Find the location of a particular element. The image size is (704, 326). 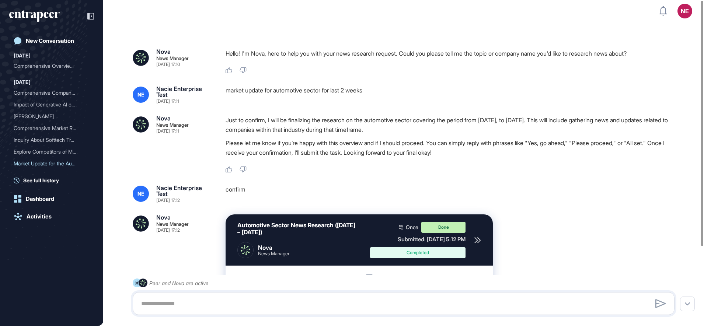

div: Comprehensive Company Overview: Solutions, Target Areas, and Market Positioning is located at coordinates (52, 93).